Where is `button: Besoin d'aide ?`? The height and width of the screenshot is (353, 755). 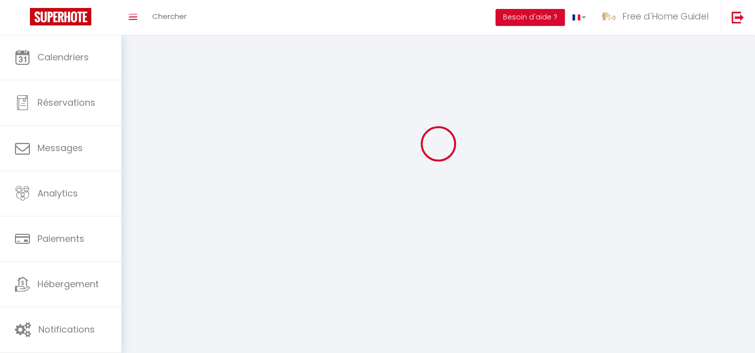 button: Besoin d'aide ? is located at coordinates (530, 17).